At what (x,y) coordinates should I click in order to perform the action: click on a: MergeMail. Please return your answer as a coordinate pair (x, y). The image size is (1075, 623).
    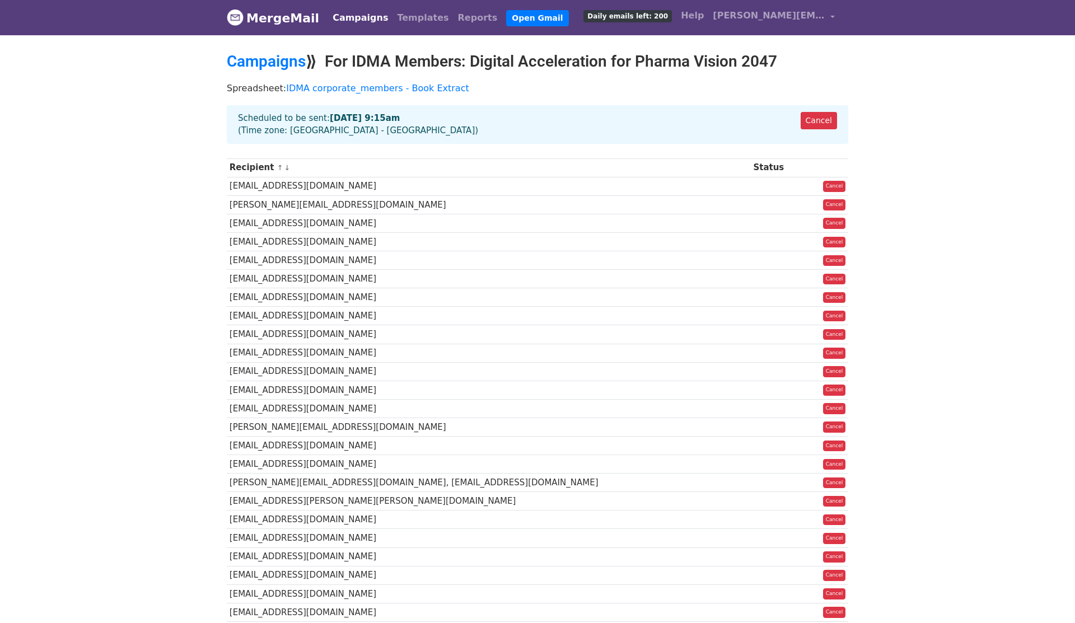
    Looking at the image, I should click on (273, 18).